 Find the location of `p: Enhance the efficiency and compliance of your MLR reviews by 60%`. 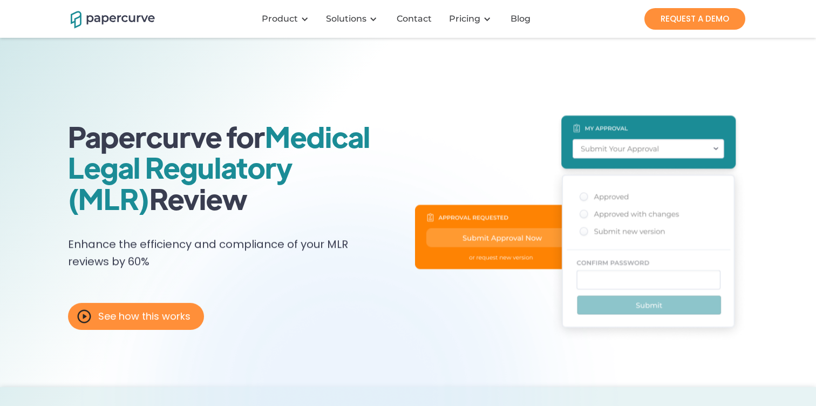

p: Enhance the efficiency and compliance of your MLR reviews by 60% is located at coordinates (216, 255).